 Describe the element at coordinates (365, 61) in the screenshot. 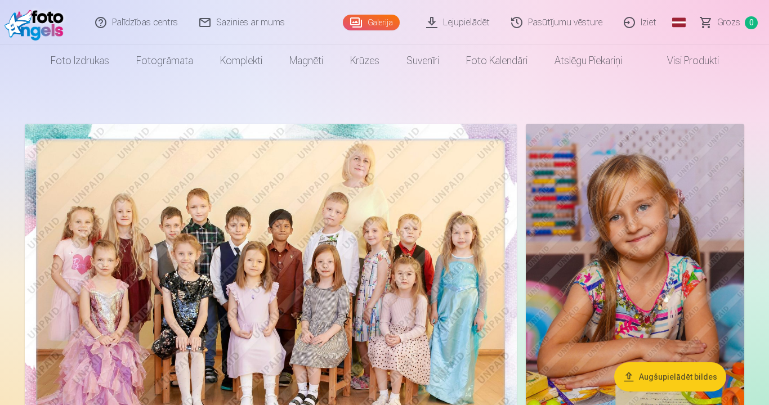

I see `a: Krūzes` at that location.